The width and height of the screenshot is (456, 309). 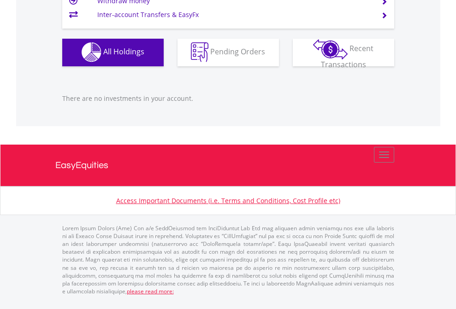 What do you see at coordinates (124, 52) in the screenshot?
I see `span: All Holdings` at bounding box center [124, 52].